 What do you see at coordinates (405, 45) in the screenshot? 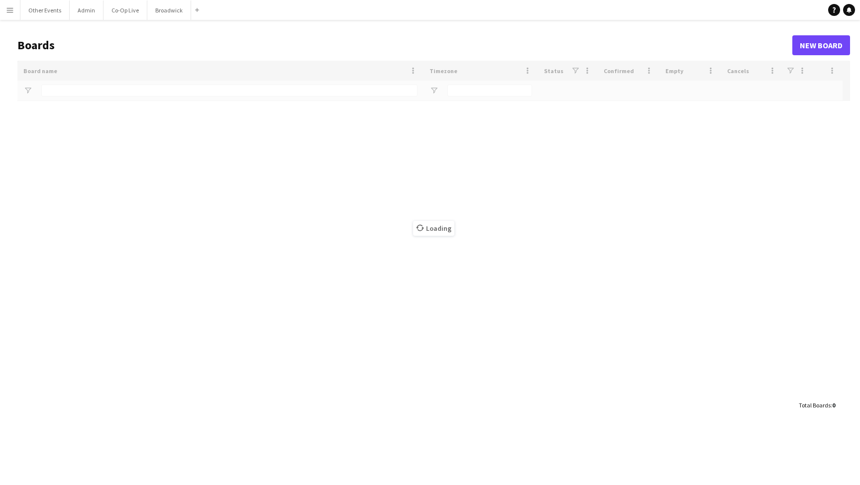
I see `h1: Boards` at bounding box center [405, 45].